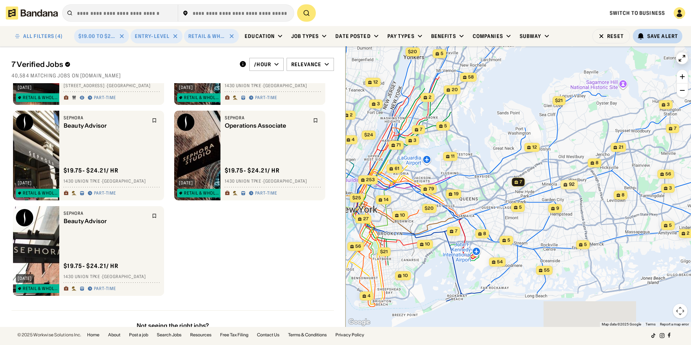  Describe the element at coordinates (547, 270) in the screenshot. I see `span: 55` at that location.